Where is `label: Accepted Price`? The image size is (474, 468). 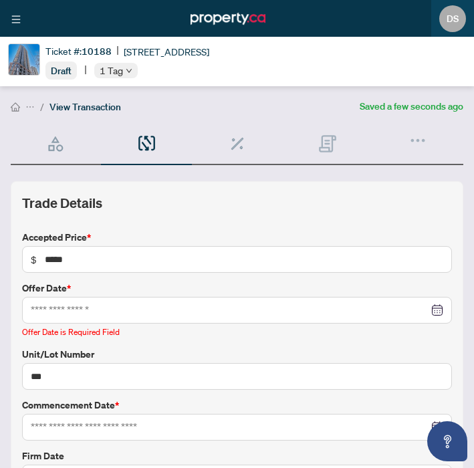
label: Accepted Price is located at coordinates (237, 237).